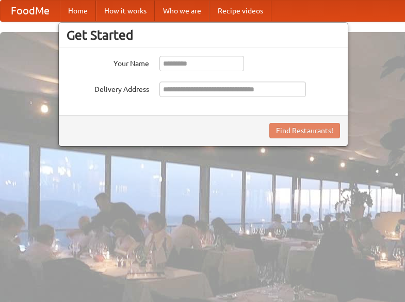 This screenshot has width=405, height=302. Describe the element at coordinates (30, 11) in the screenshot. I see `a: FoodMe` at that location.